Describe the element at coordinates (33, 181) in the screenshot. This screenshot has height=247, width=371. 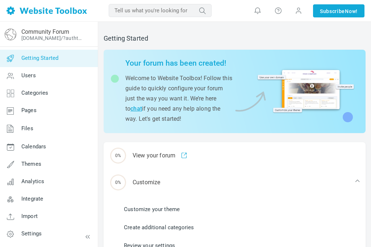
I see `span: Analytics` at that location.